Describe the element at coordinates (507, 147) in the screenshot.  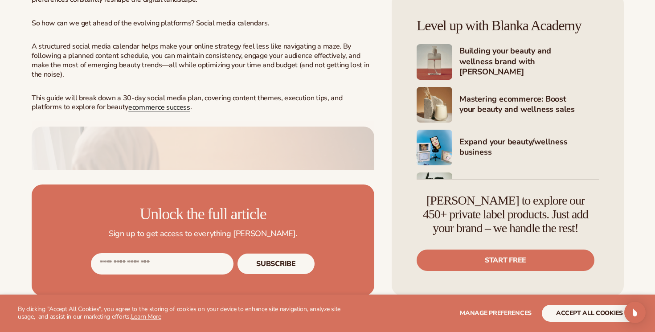
I see `a: Shopify Image 7 Expand your beauty/wellness business` at that location.